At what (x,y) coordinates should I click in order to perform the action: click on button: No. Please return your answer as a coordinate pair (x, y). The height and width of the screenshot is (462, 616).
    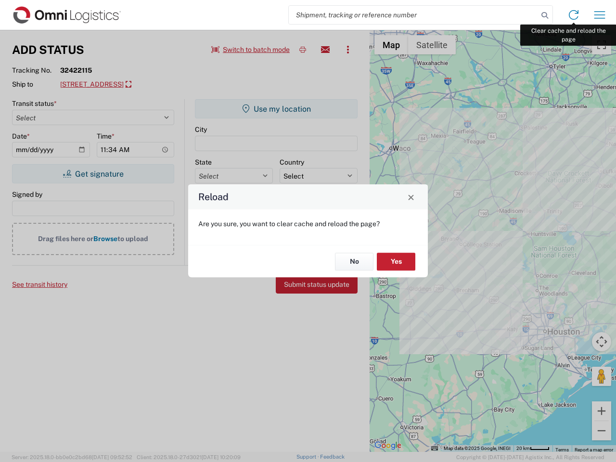
    Looking at the image, I should click on (354, 261).